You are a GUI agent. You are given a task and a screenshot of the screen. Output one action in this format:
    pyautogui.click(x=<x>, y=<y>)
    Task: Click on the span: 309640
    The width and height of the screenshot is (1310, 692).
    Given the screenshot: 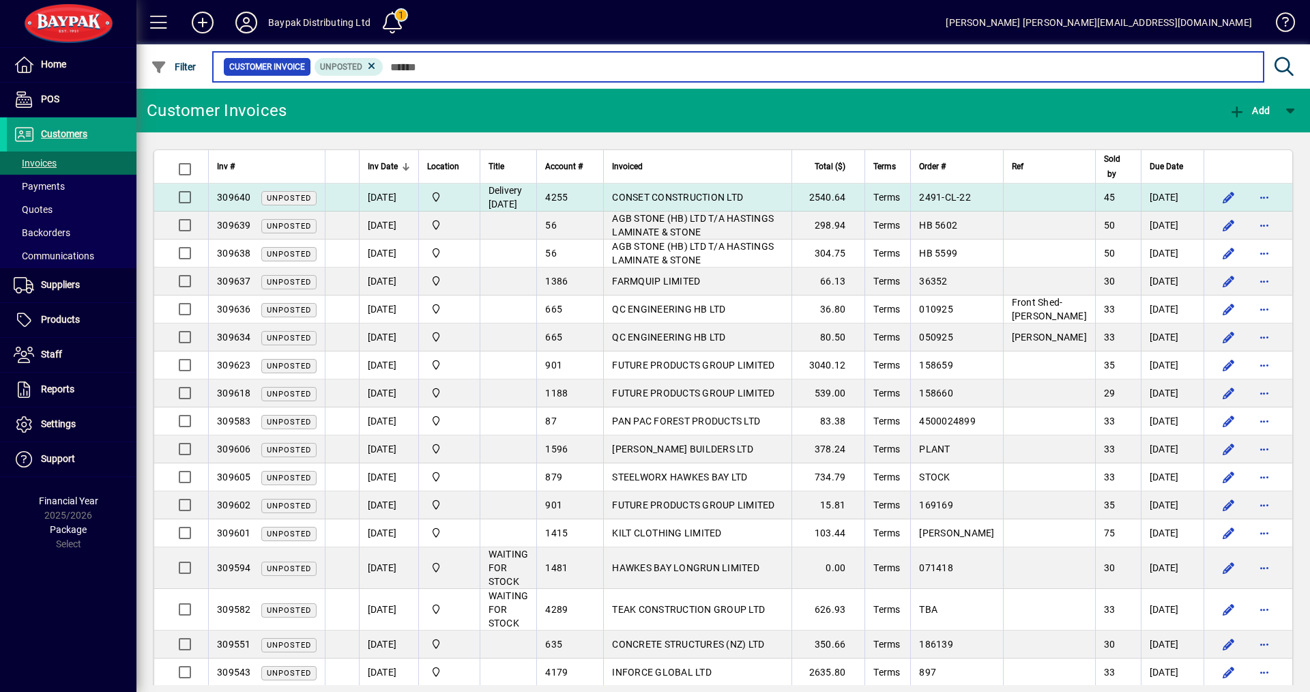 What is the action you would take?
    pyautogui.click(x=234, y=197)
    